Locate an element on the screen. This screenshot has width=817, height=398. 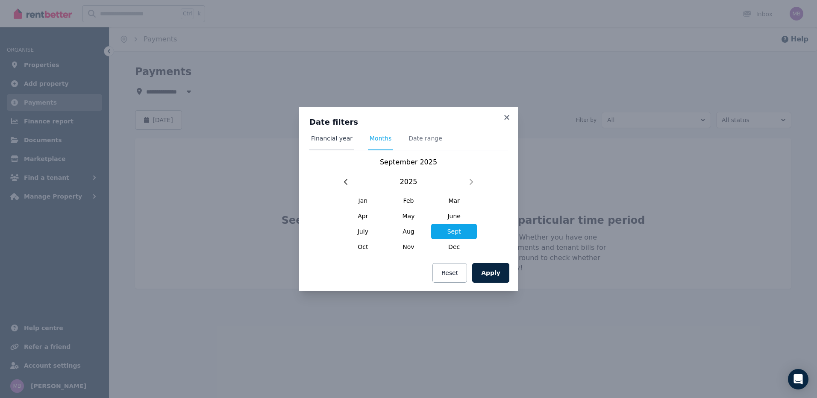
span: September 2025 is located at coordinates (409, 162).